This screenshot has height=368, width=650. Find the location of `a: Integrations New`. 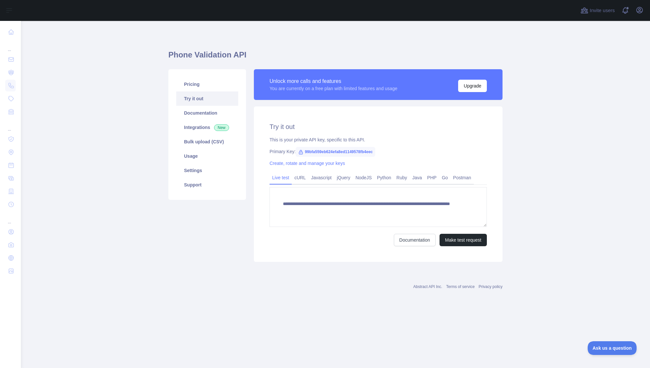

a: Integrations New is located at coordinates (207, 127).